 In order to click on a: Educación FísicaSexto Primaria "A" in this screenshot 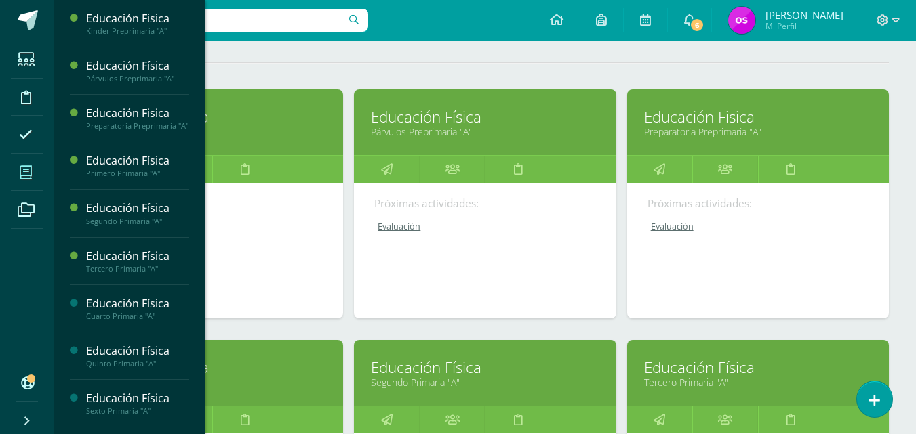, I will do `click(138, 403)`.